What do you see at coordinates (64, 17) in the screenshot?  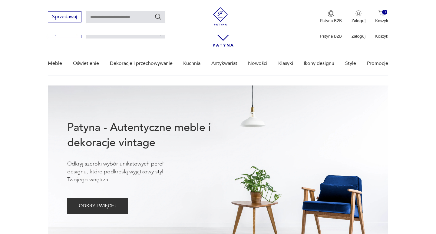 I see `button: Sprzedawaj` at bounding box center [64, 17].